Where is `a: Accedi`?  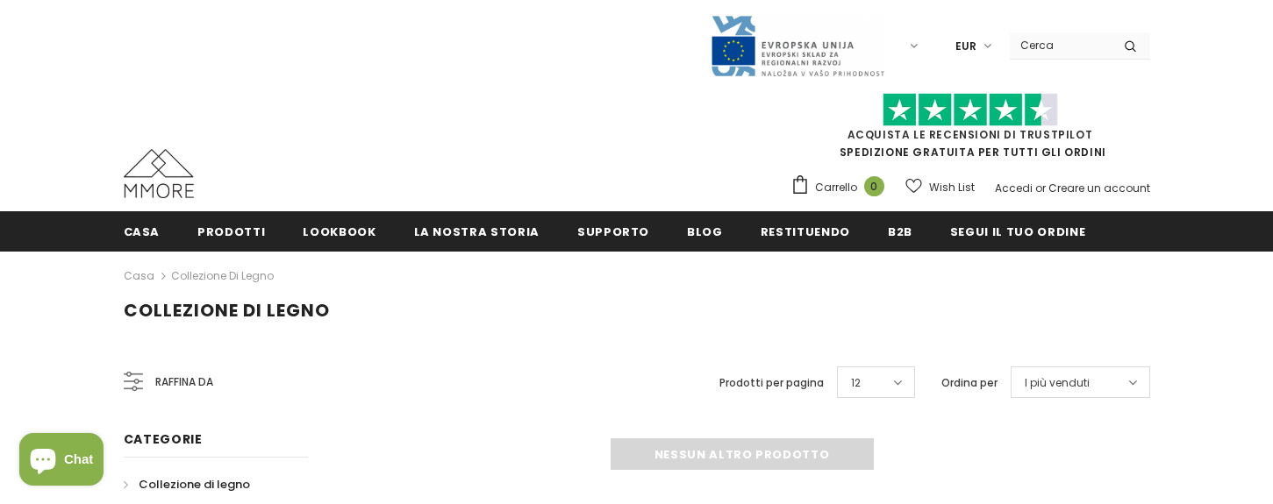
a: Accedi is located at coordinates (1013, 188).